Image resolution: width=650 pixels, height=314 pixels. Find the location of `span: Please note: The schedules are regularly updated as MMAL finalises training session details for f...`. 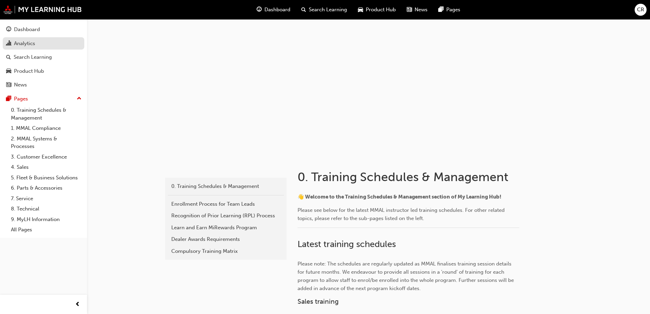

span: Please note: The schedules are regularly updated as MMAL finalises training session details for f... is located at coordinates (407, 276).